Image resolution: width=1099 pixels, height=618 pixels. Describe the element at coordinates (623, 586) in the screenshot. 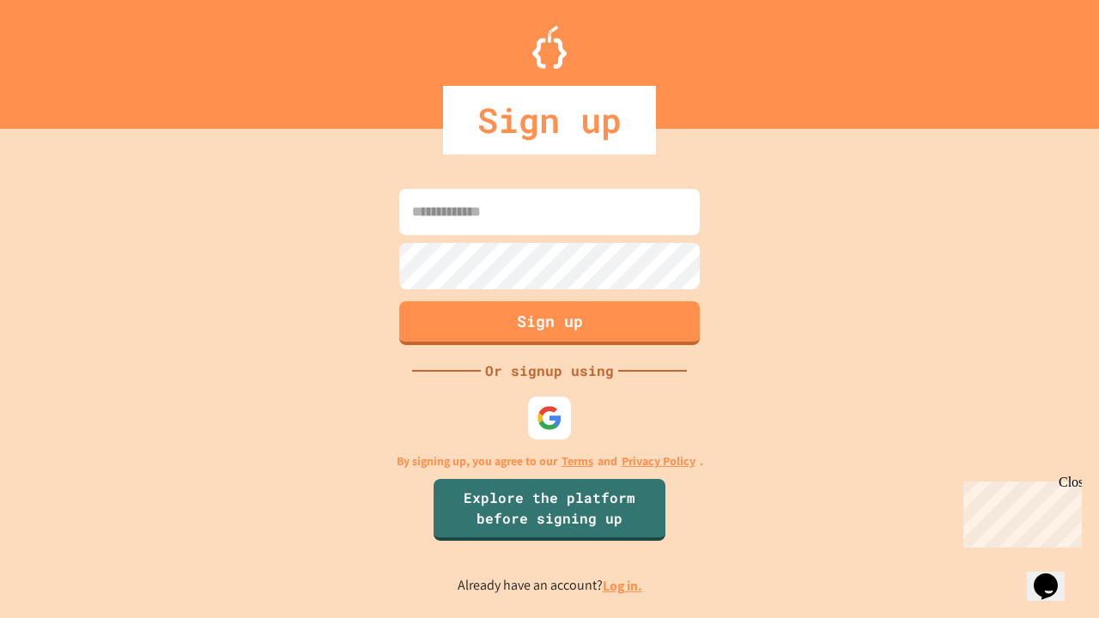

I see `a: Log in.` at that location.